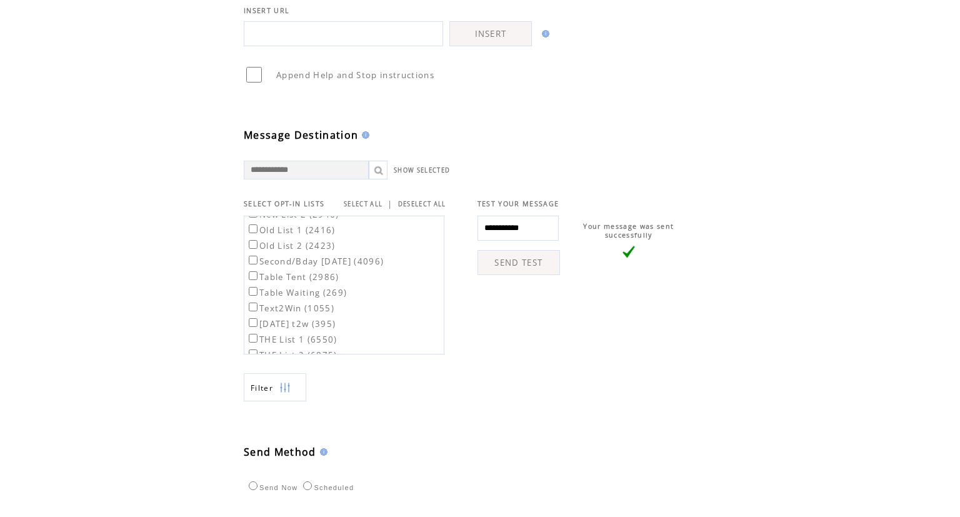 The image size is (960, 517). I want to click on label: Send Now, so click(271, 487).